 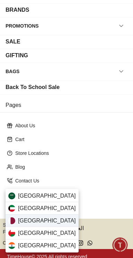 I want to click on img: Kuwait, so click(x=12, y=209).